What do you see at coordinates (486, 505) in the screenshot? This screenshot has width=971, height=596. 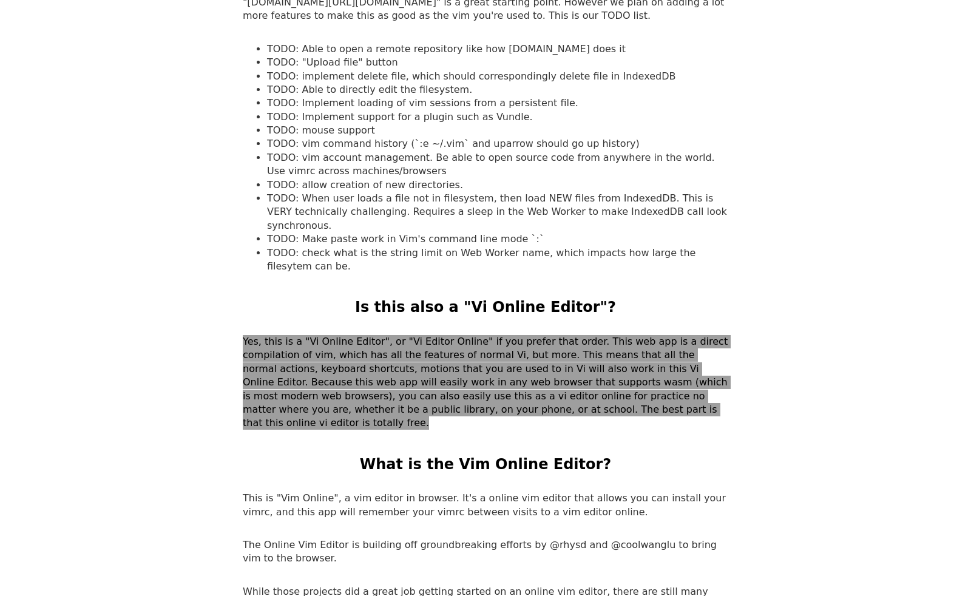 I see `p: This is "Vim Online", a vim editor in browser. It's a online vim editor that allows you can insta...` at bounding box center [486, 505].